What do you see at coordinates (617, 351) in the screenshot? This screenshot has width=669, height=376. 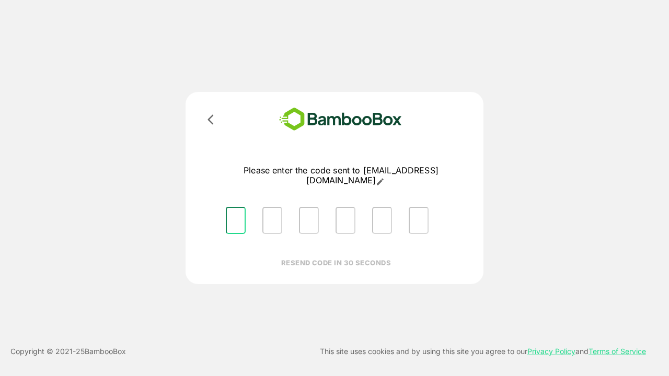 I see `a: Terms of Service` at bounding box center [617, 351].